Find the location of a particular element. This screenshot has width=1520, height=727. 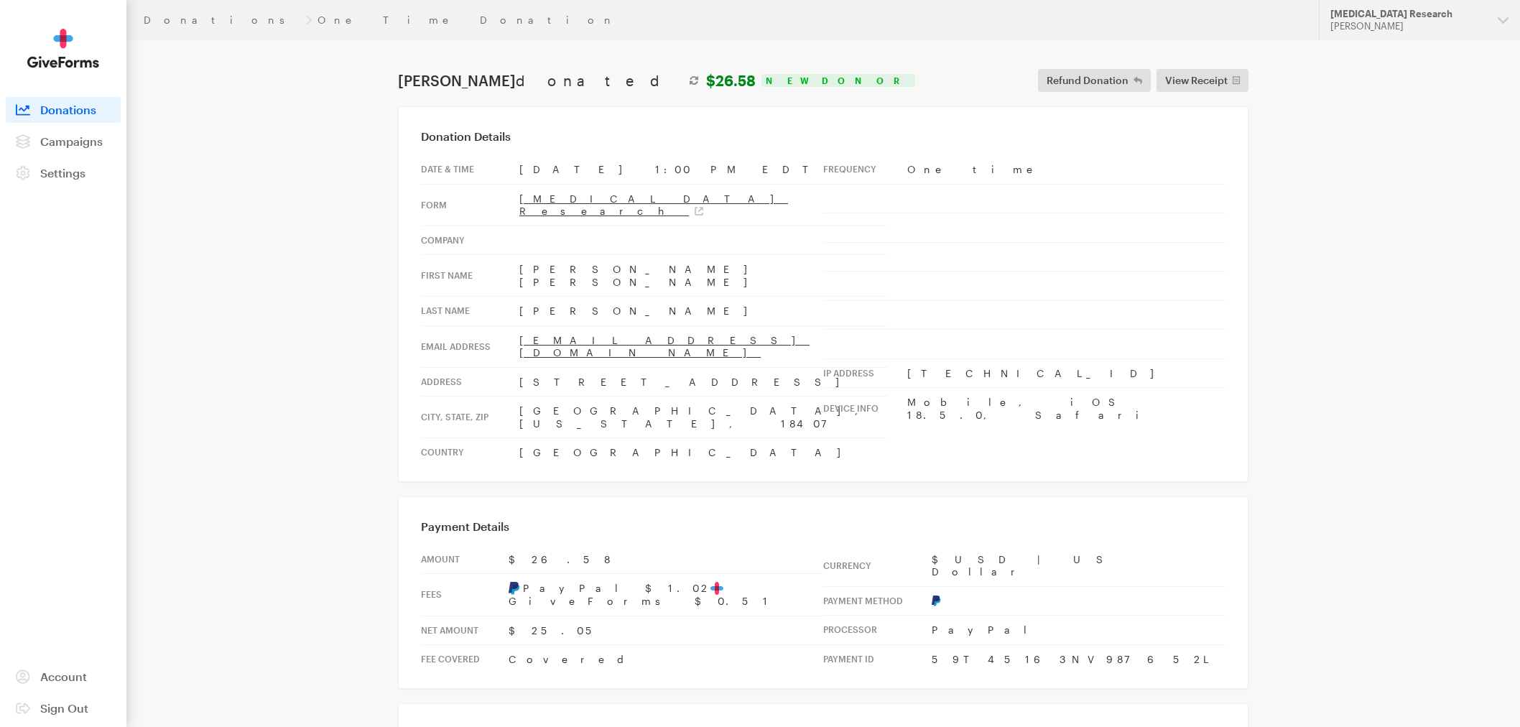

div: New Donor is located at coordinates (838, 80).